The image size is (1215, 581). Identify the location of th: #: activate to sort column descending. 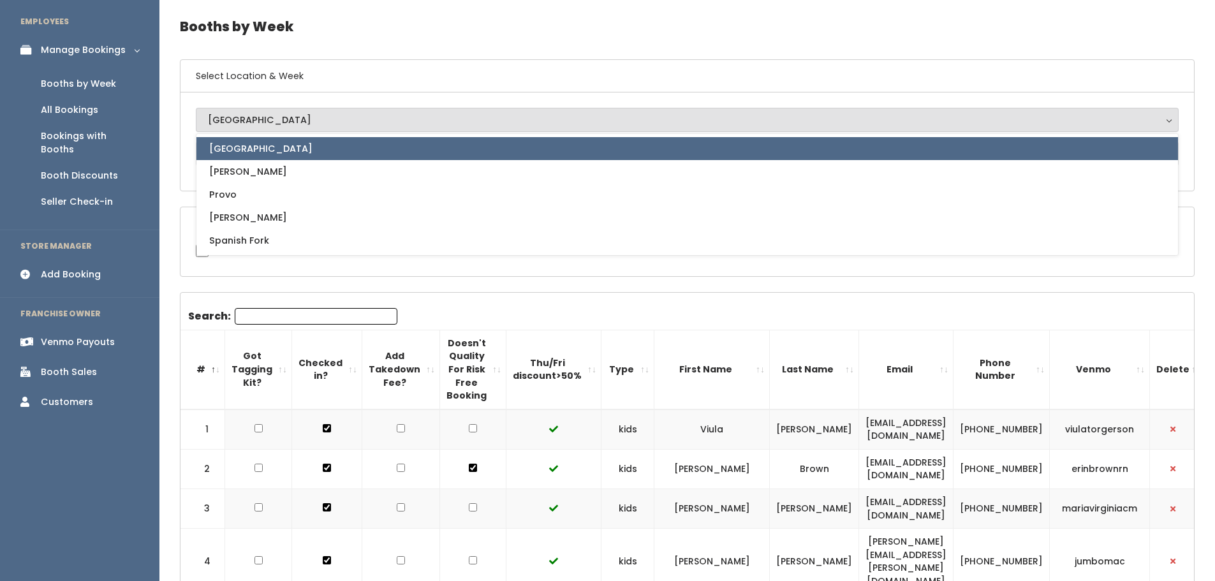
(203, 369).